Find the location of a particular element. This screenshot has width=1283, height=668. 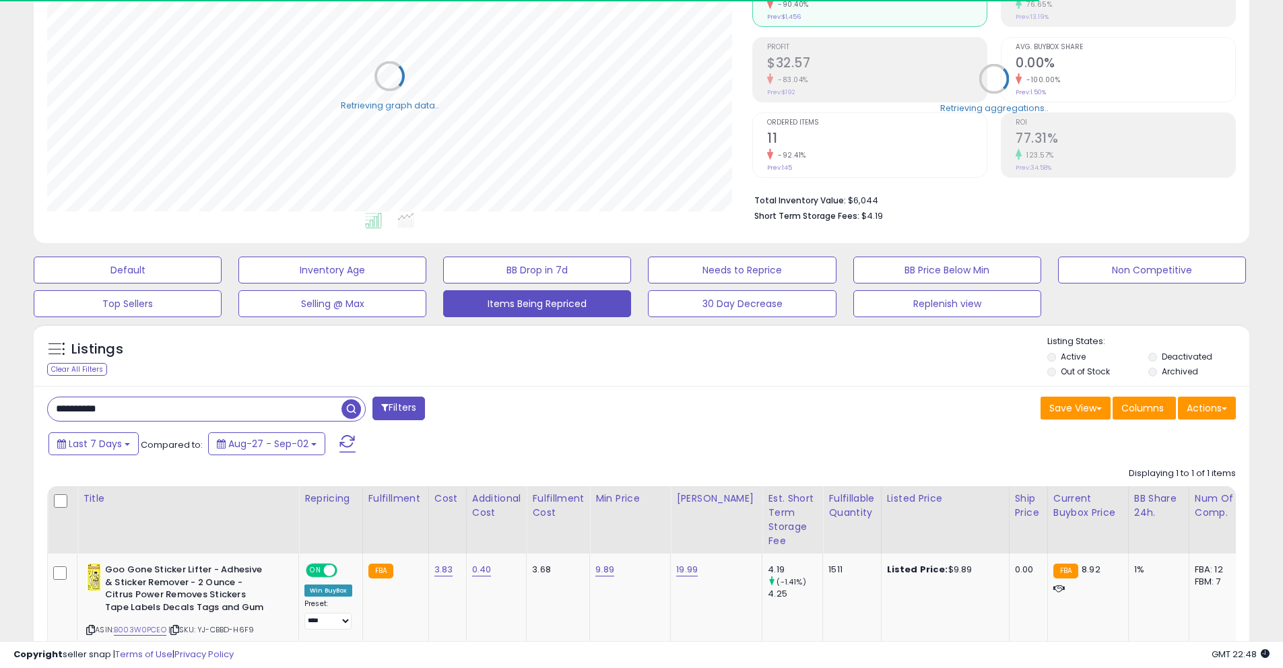

div: Listed Price is located at coordinates (945, 498).